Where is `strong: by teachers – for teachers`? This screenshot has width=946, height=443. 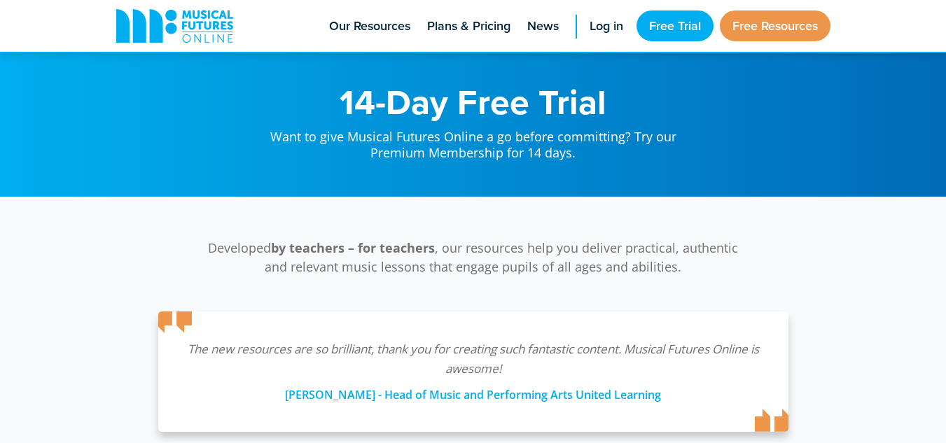
strong: by teachers – for teachers is located at coordinates (353, 248).